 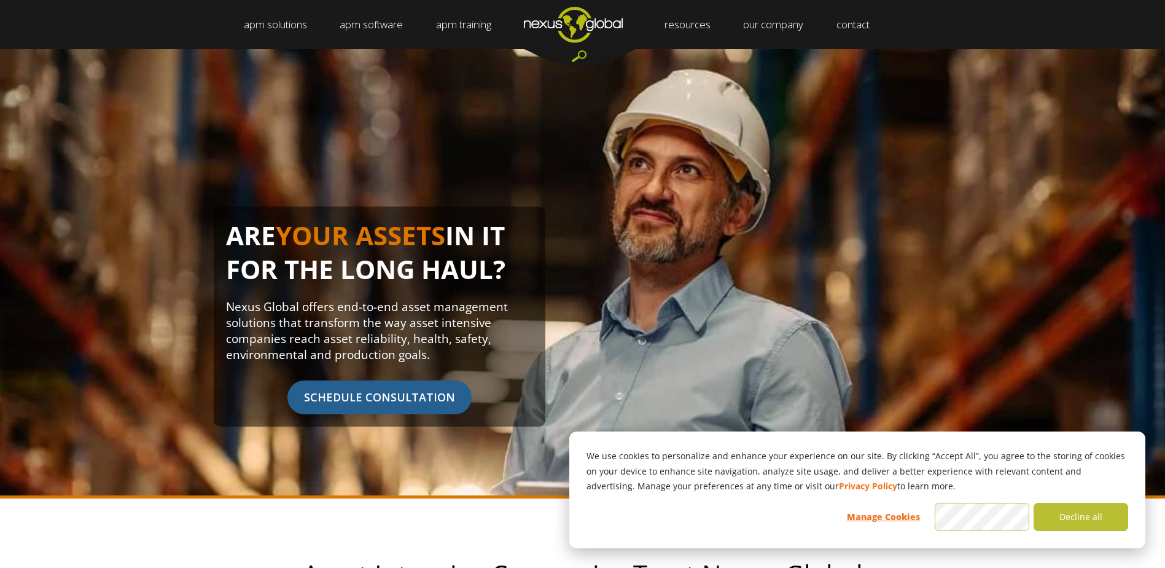 I want to click on span: SCHEDULE CONSULTATION, so click(x=380, y=397).